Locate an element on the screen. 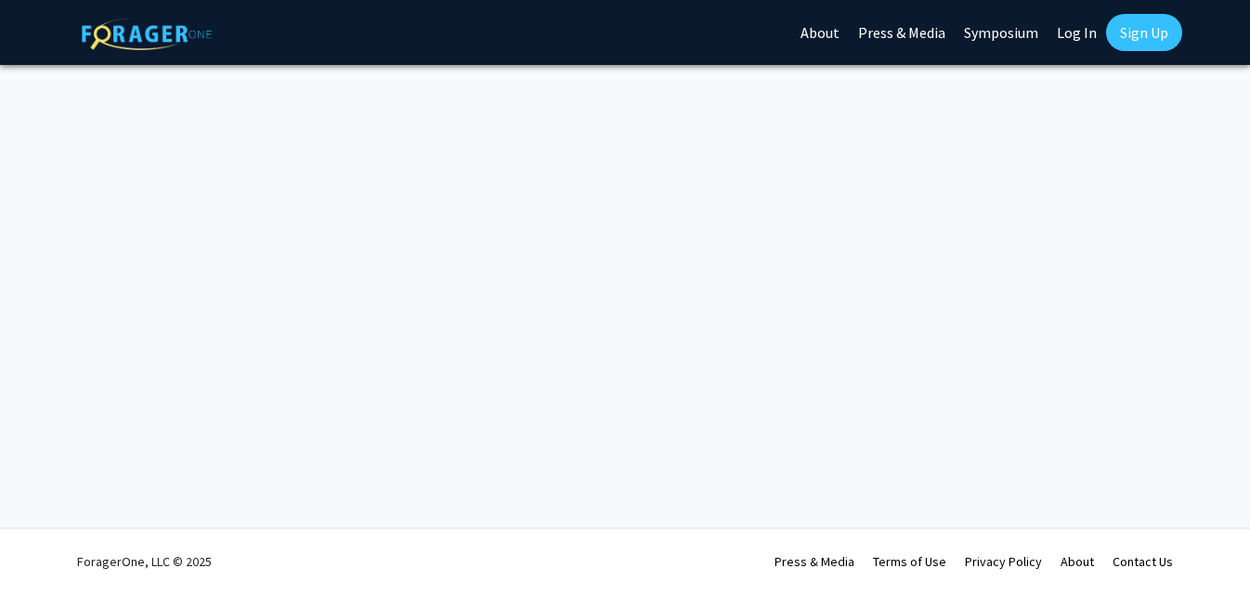 This screenshot has height=594, width=1250. a: About is located at coordinates (1077, 562).